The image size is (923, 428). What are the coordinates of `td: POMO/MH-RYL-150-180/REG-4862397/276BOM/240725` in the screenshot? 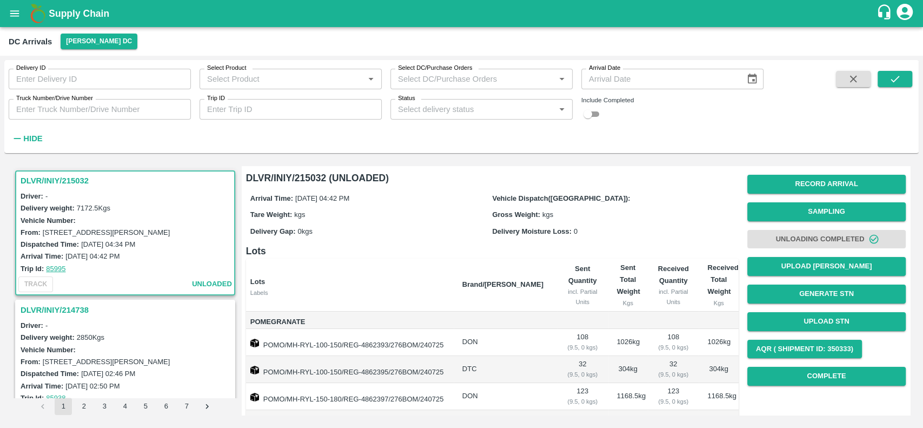 It's located at (350, 396).